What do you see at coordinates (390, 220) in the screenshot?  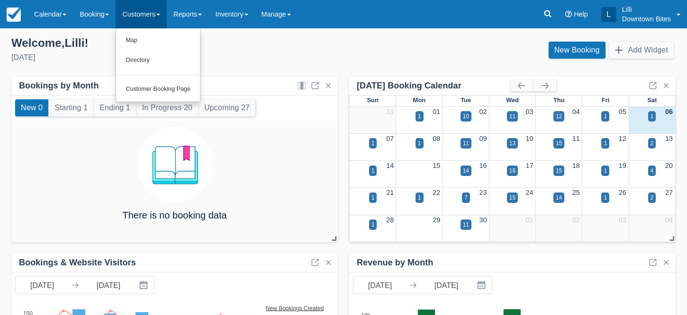 I see `a: 28` at bounding box center [390, 220].